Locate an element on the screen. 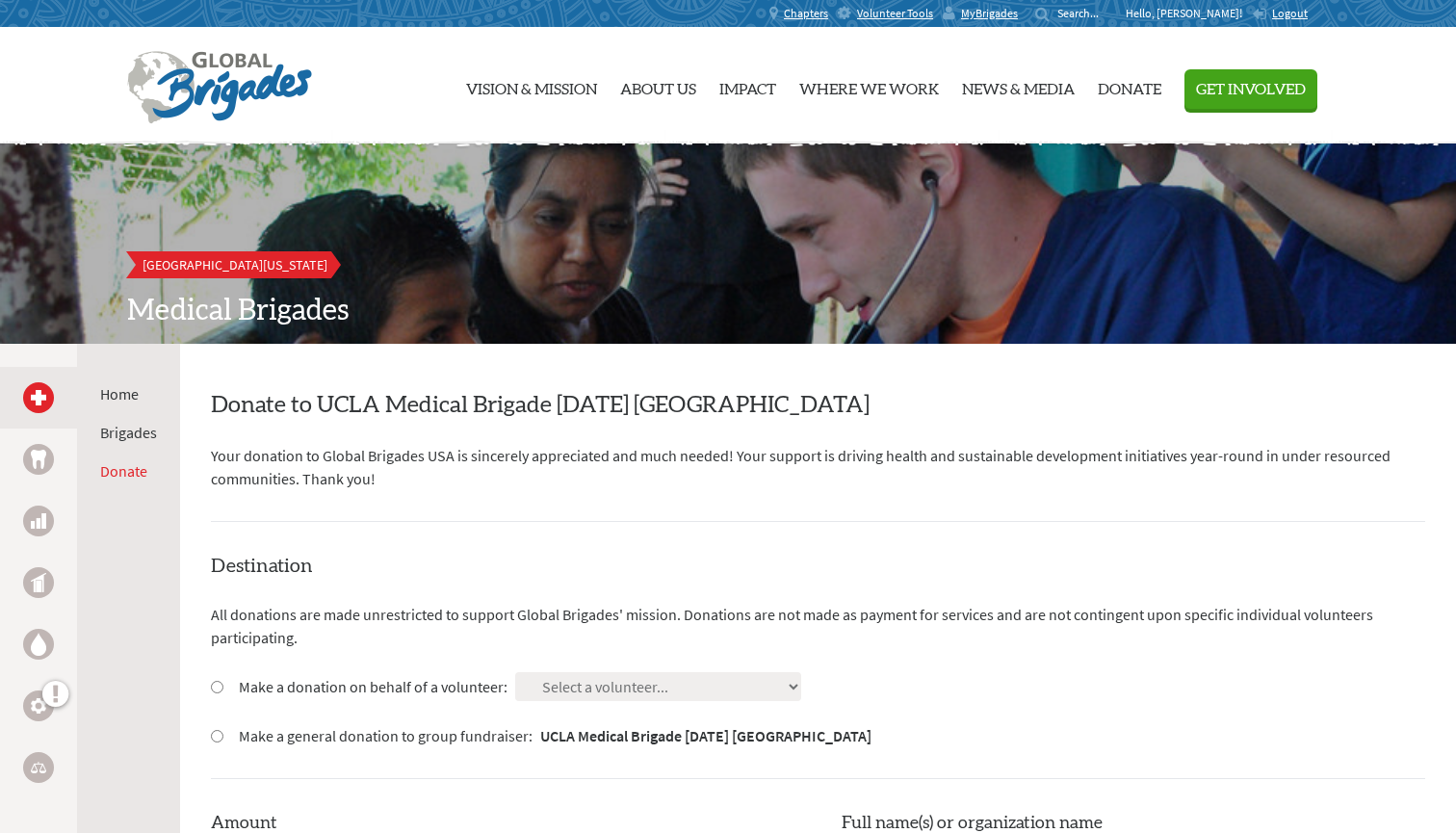 This screenshot has height=833, width=1456. button: Get Involved is located at coordinates (1251, 88).